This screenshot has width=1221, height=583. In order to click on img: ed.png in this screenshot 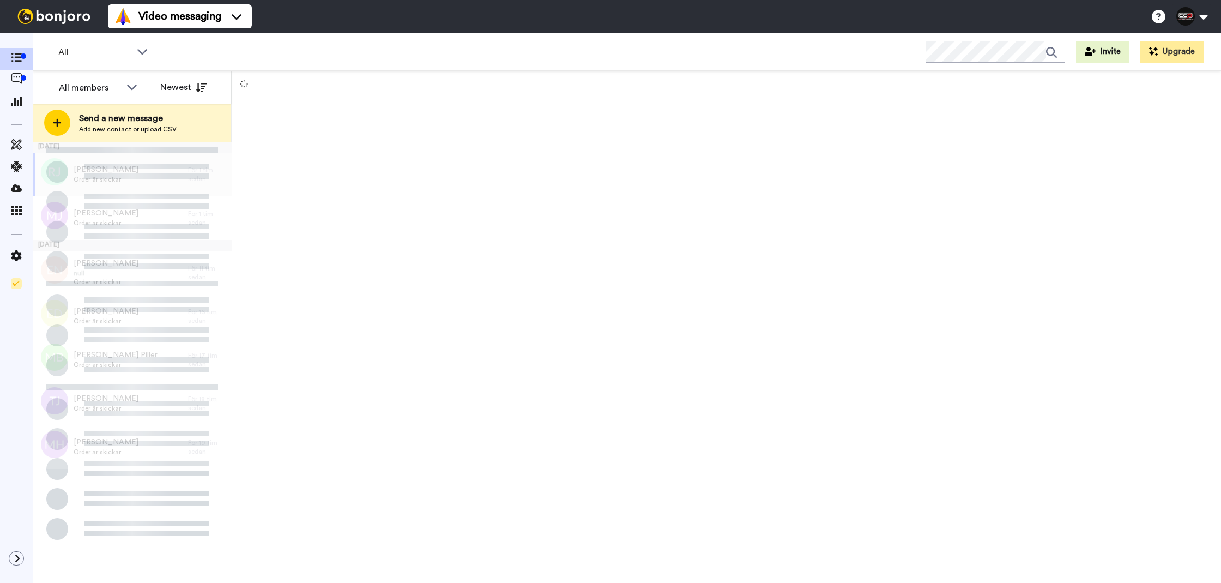, I will do `click(55, 313)`.